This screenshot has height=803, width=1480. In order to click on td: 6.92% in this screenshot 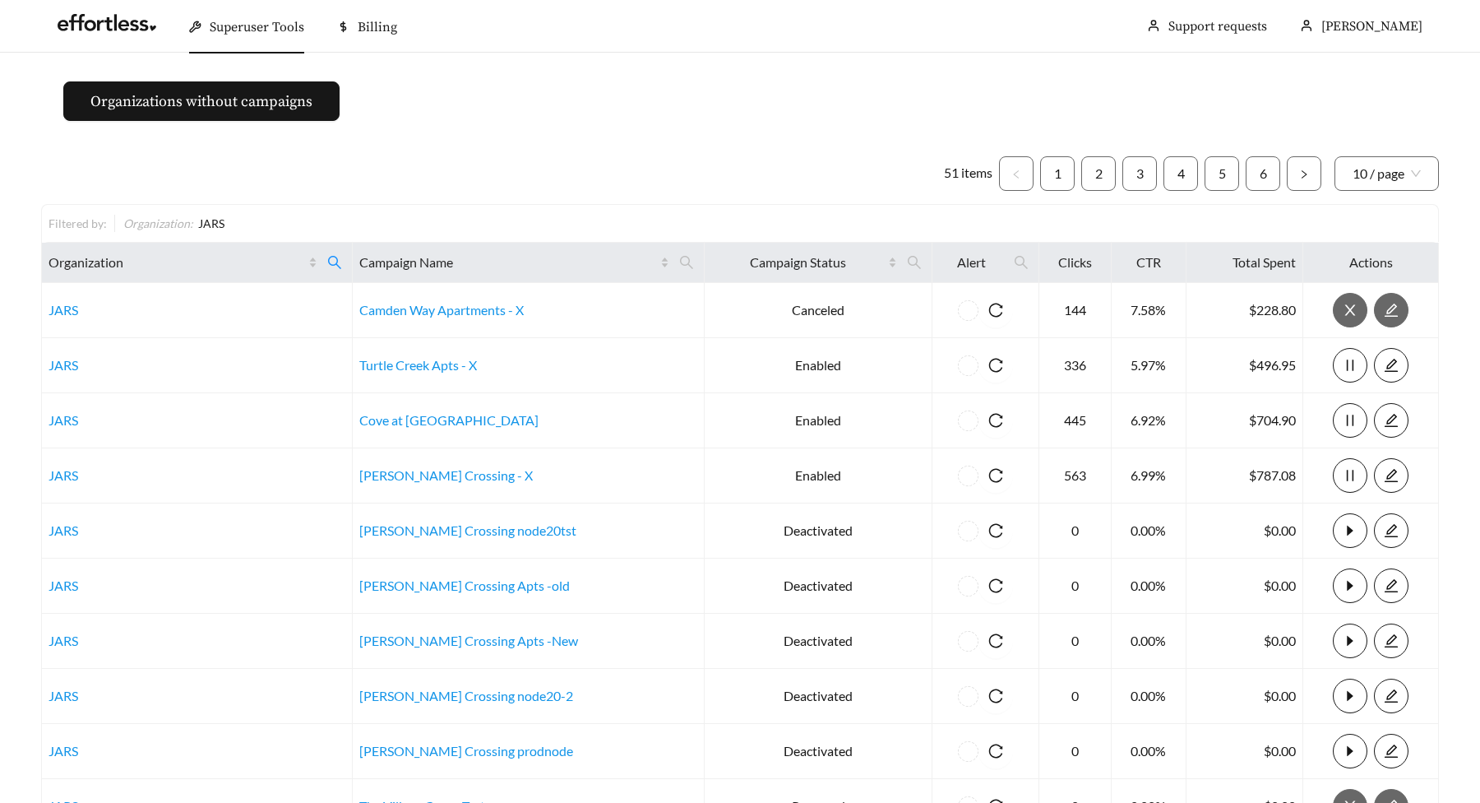, I will do `click(1149, 420)`.